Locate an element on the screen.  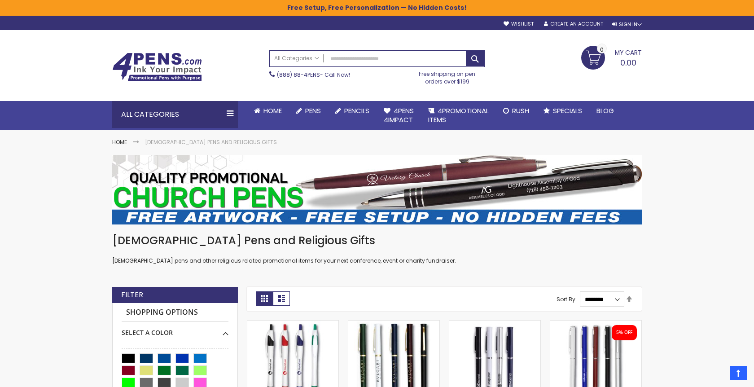
span: 0 is located at coordinates (602, 49).